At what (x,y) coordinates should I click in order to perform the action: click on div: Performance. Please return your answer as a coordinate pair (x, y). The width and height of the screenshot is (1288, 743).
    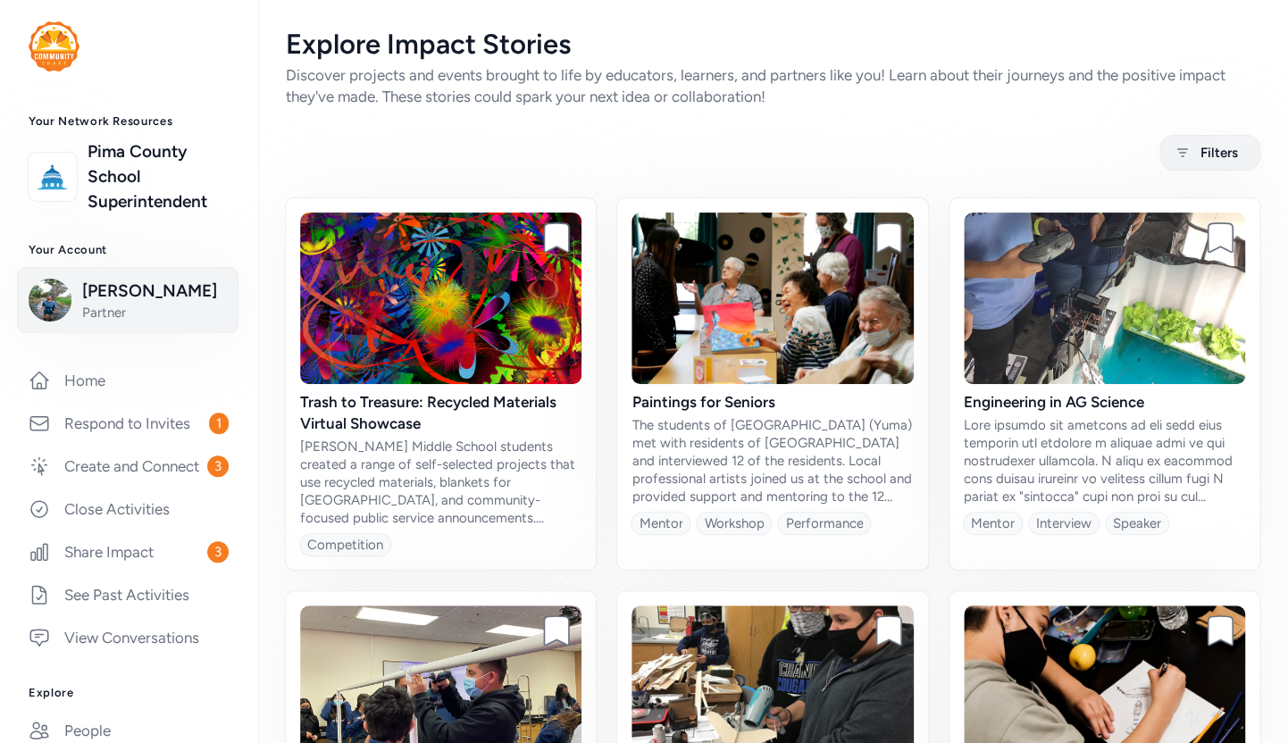
    Looking at the image, I should click on (824, 523).